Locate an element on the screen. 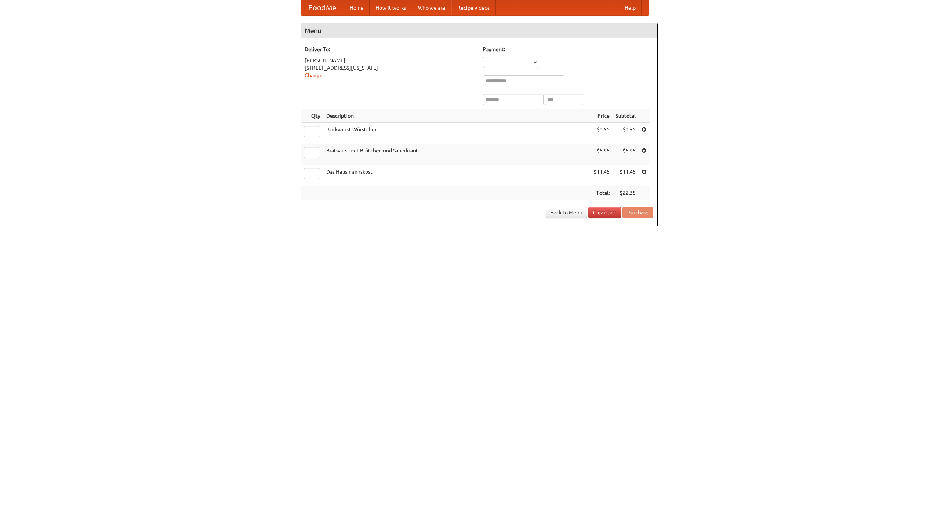 The height and width of the screenshot is (525, 950). th: Description is located at coordinates (457, 116).